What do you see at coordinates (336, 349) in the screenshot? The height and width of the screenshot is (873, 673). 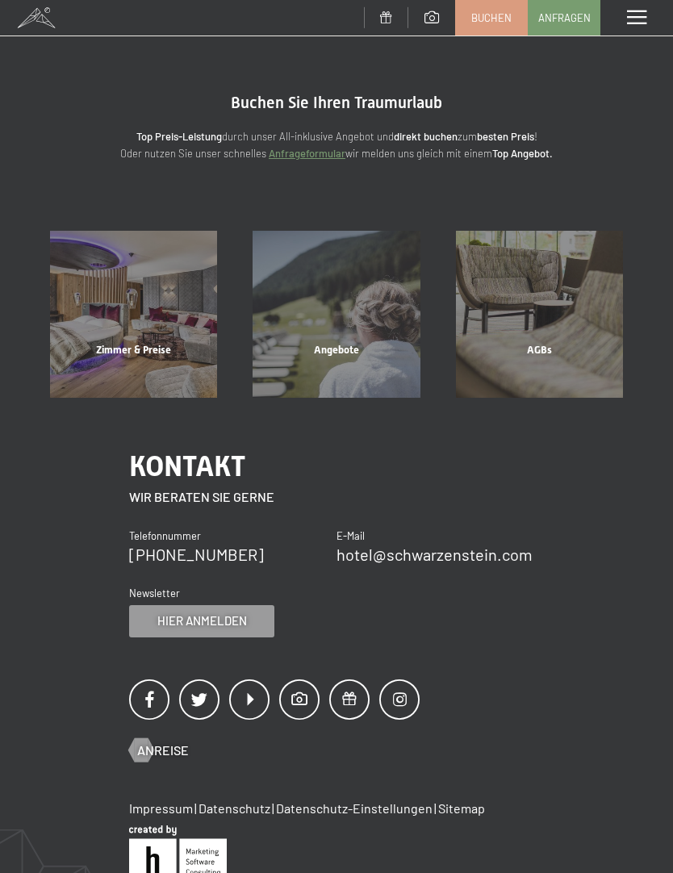 I see `span: Angebote` at bounding box center [336, 349].